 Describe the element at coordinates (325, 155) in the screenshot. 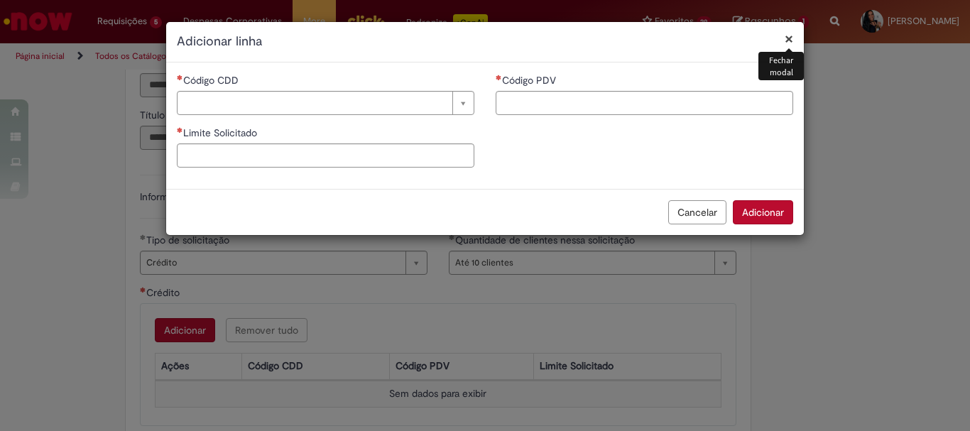

I see `input: Limite Solicitado` at that location.